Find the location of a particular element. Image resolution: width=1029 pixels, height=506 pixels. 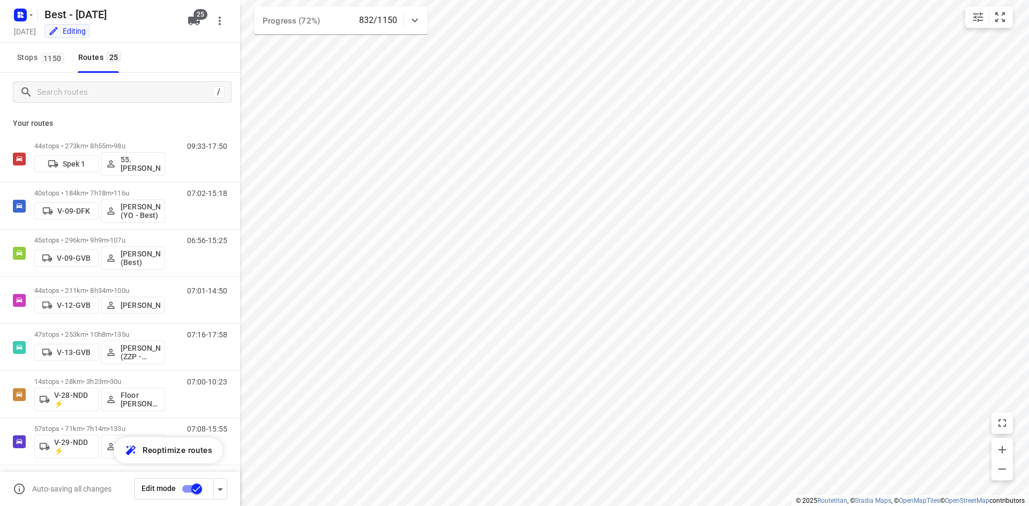

div: Driver app settings is located at coordinates (220, 489).